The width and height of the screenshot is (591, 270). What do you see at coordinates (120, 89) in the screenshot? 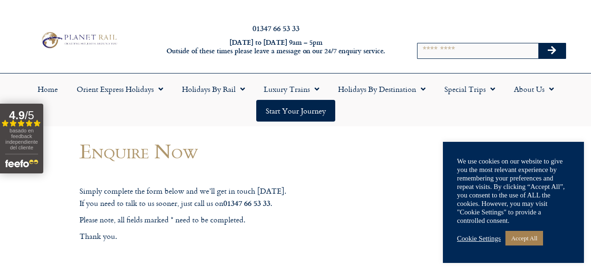
I see `a: Orient Express Holidays` at bounding box center [120, 89].